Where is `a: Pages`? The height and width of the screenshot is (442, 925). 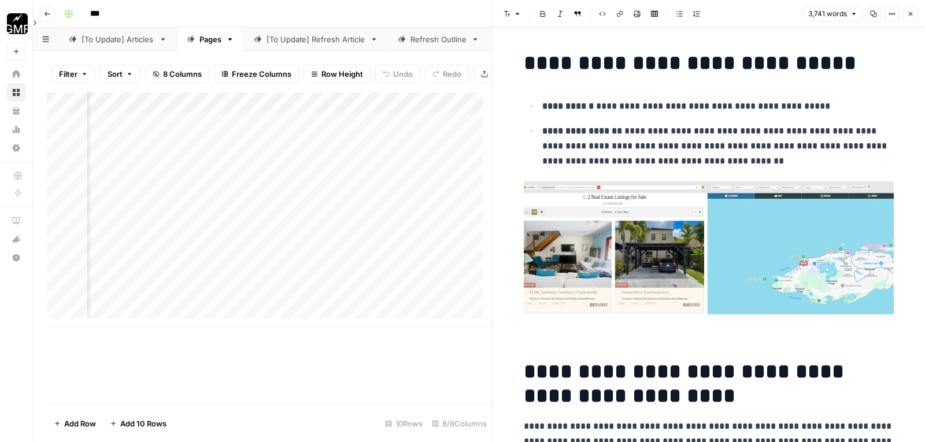
a: Pages is located at coordinates (211, 39).